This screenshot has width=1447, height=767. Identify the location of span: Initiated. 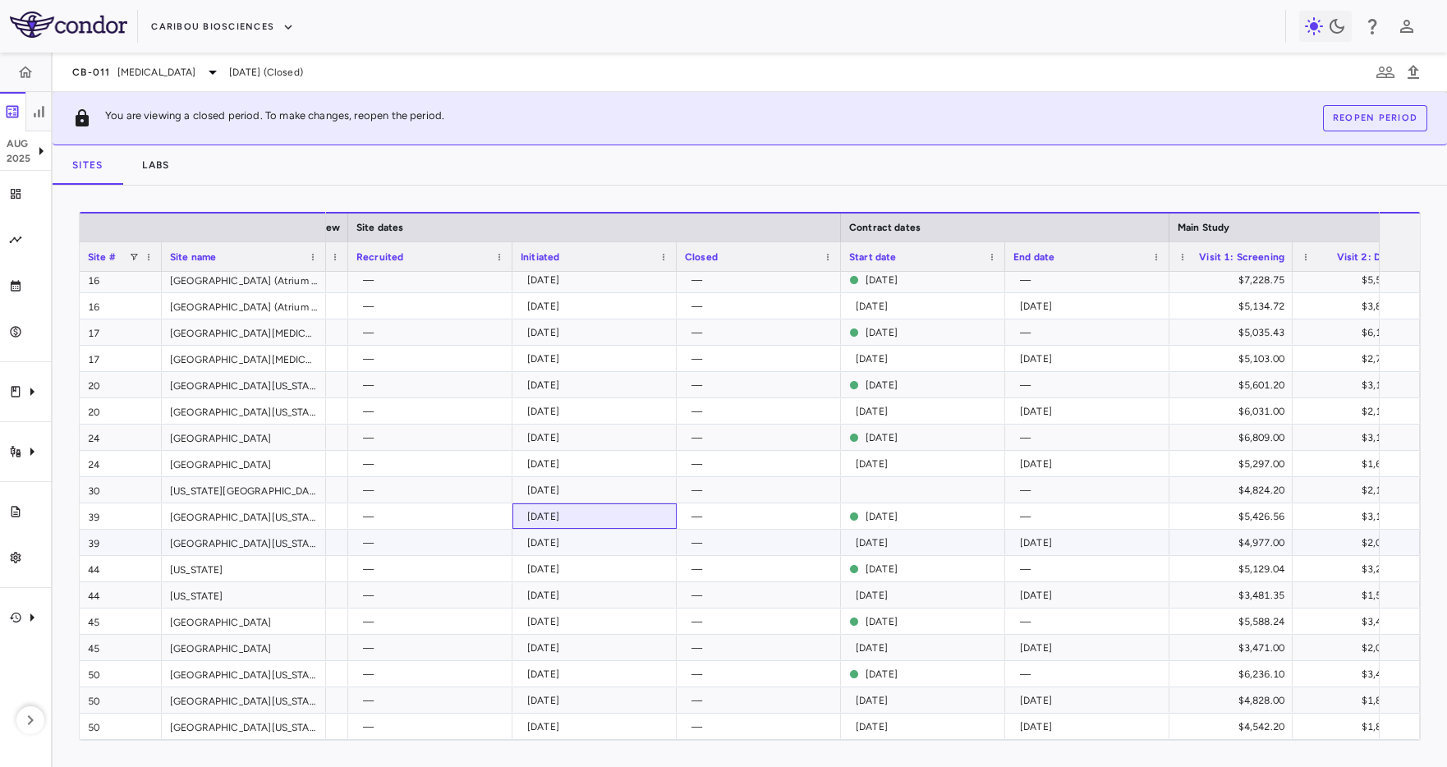
(539, 257).